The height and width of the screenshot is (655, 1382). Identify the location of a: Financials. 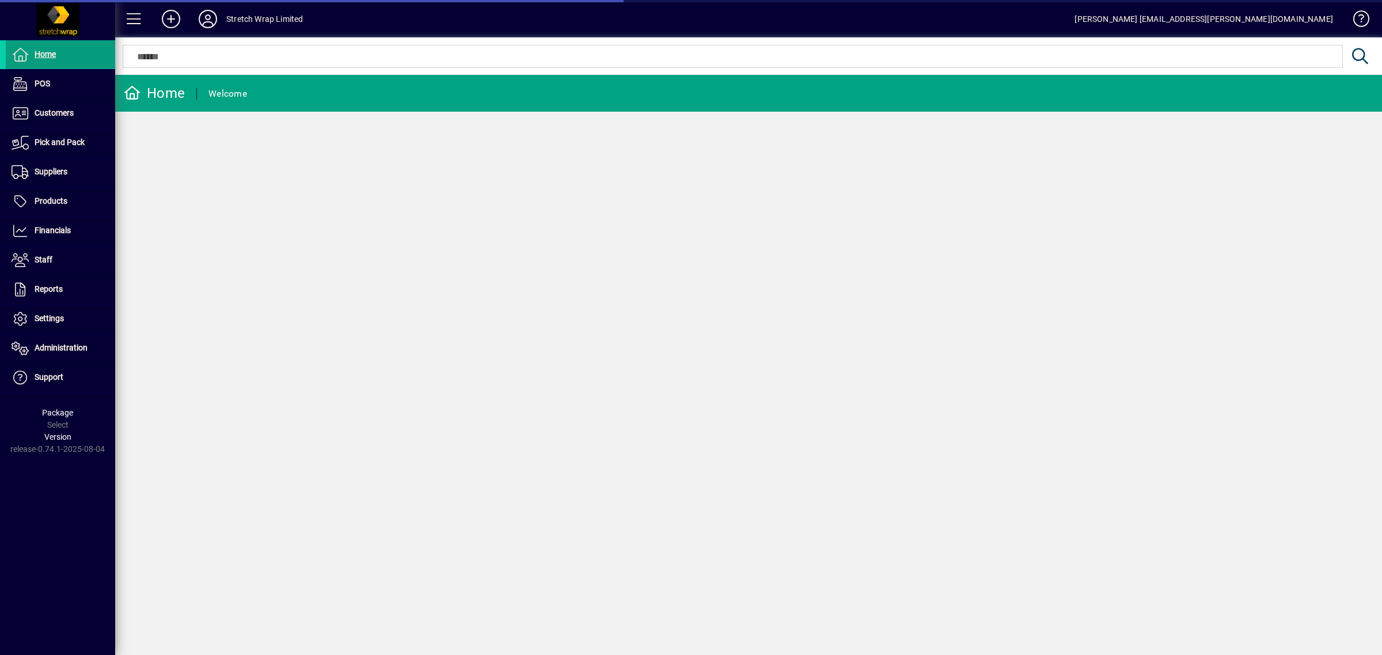
(60, 231).